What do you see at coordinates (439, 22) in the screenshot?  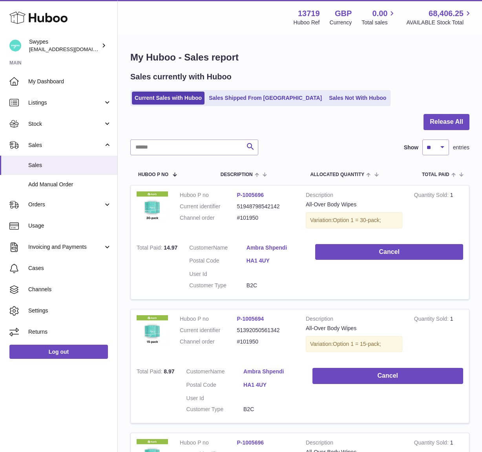 I see `span: AVAILABLE Stock Total` at bounding box center [439, 22].